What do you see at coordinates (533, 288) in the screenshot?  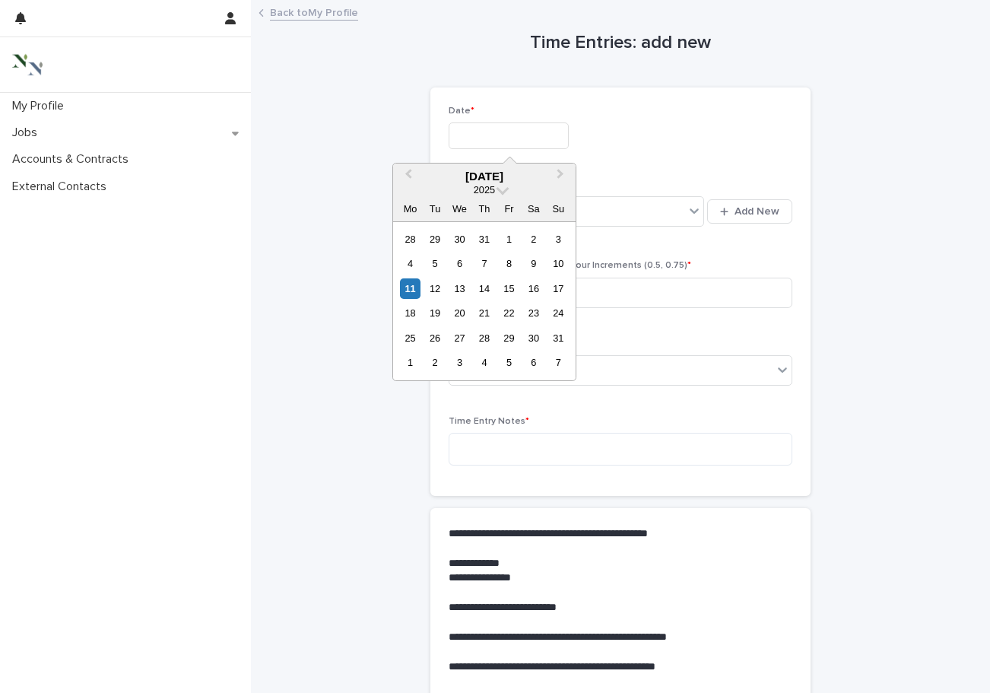 I see `div: Choose Saturday, 16 August 2025` at bounding box center [533, 288].